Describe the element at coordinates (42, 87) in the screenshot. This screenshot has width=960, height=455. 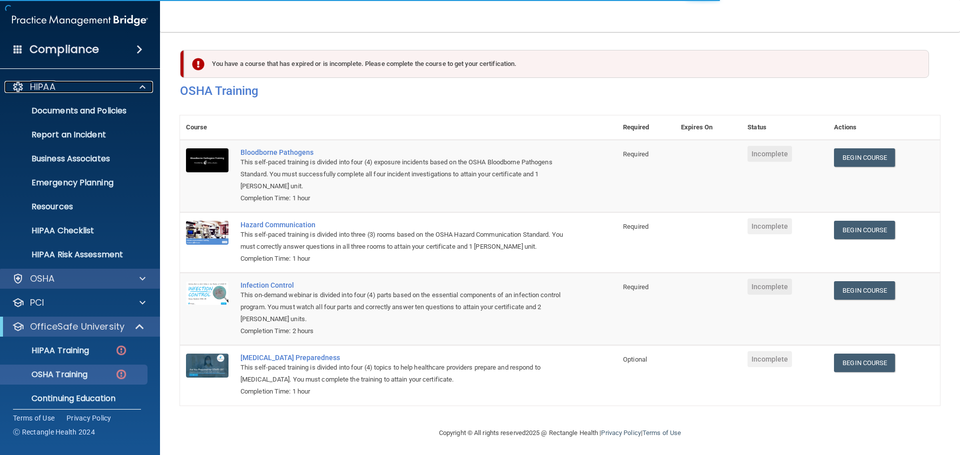
I see `p: HIPAA` at that location.